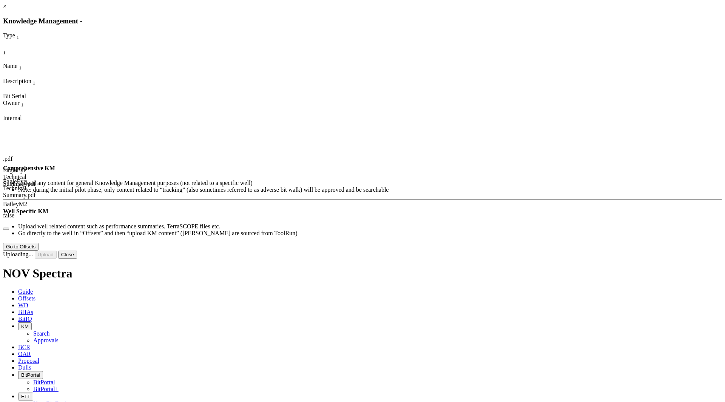  What do you see at coordinates (27, 298) in the screenshot?
I see `span: Offsets` at bounding box center [27, 298].